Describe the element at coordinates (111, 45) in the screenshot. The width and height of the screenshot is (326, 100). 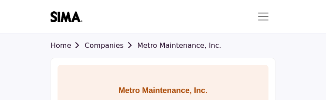
I see `a: Companies` at that location.